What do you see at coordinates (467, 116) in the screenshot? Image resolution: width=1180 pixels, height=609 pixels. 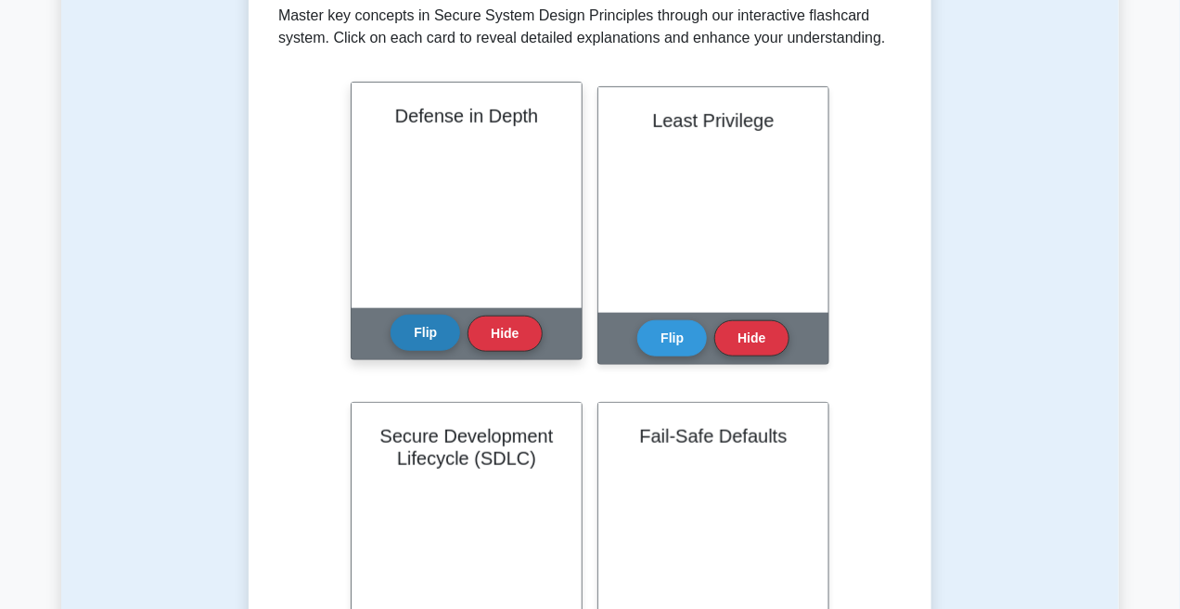 I see `h2: Defense in Depth` at bounding box center [467, 116].